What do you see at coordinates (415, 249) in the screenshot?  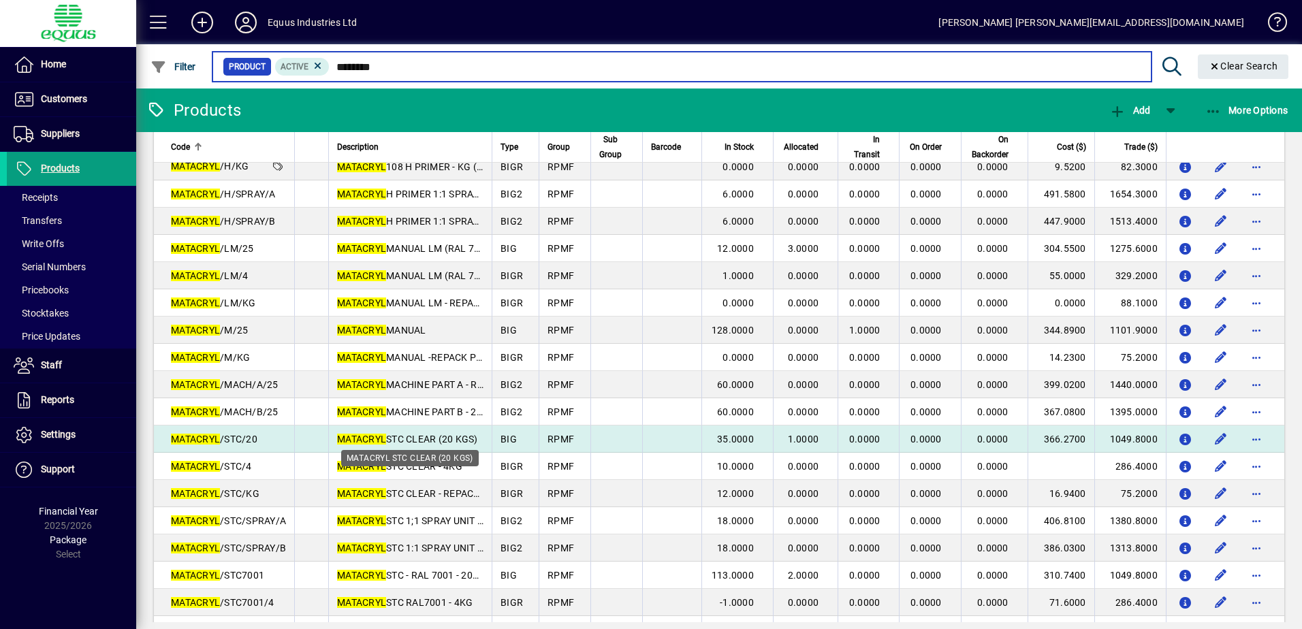 I see `span: MANUAL LM (RAL 7001)` at bounding box center [415, 249].